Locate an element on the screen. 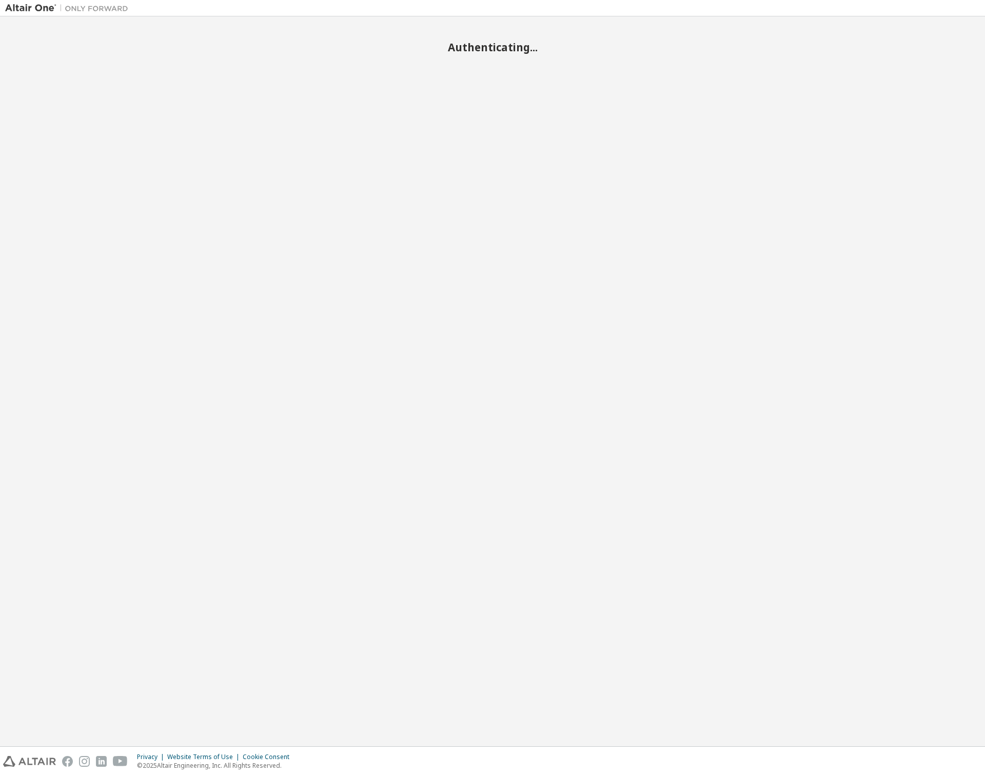  div: Privacy is located at coordinates (152, 757).